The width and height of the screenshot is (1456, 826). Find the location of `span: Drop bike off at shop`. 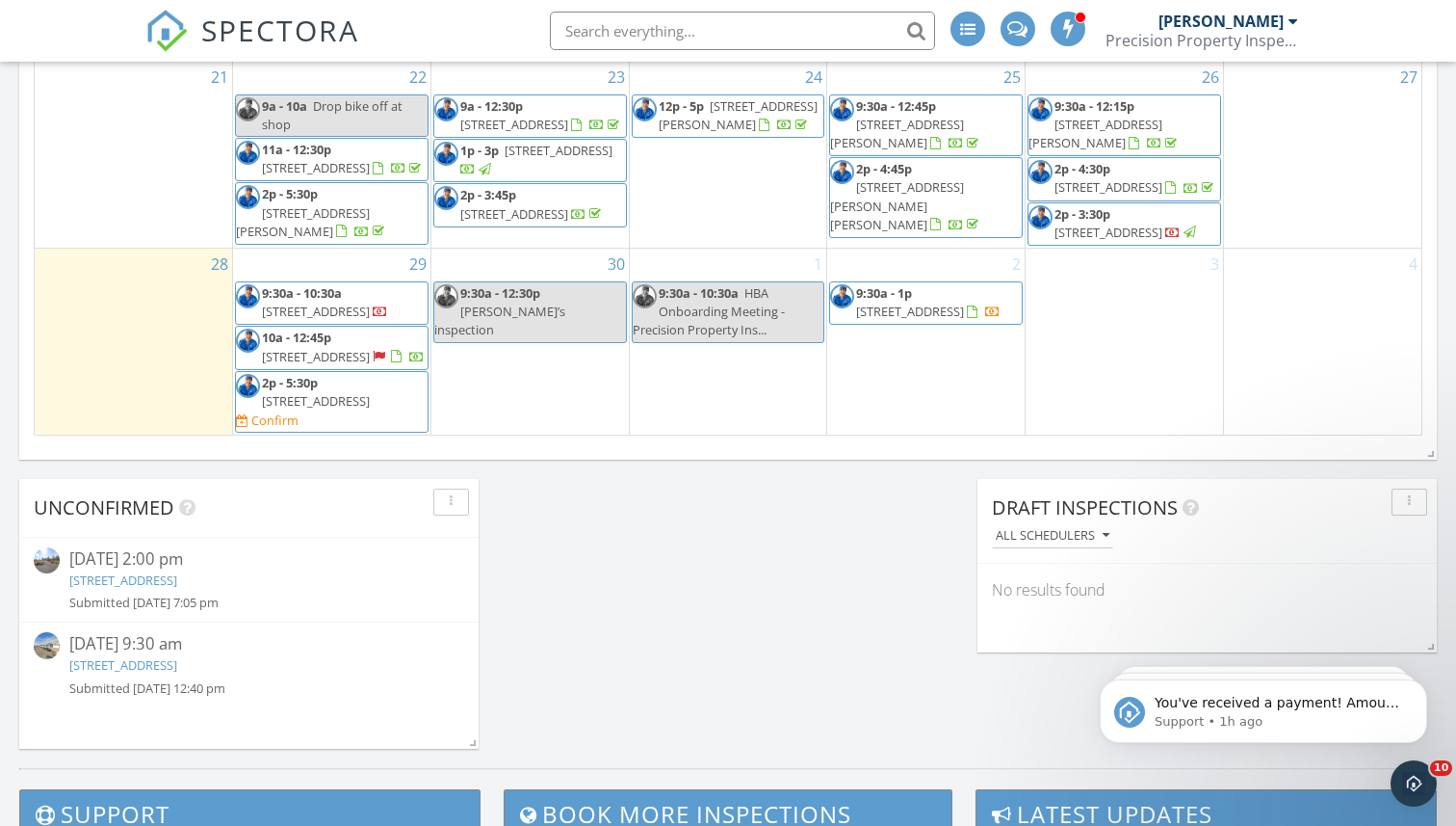

span: Drop bike off at shop is located at coordinates (333, 115).